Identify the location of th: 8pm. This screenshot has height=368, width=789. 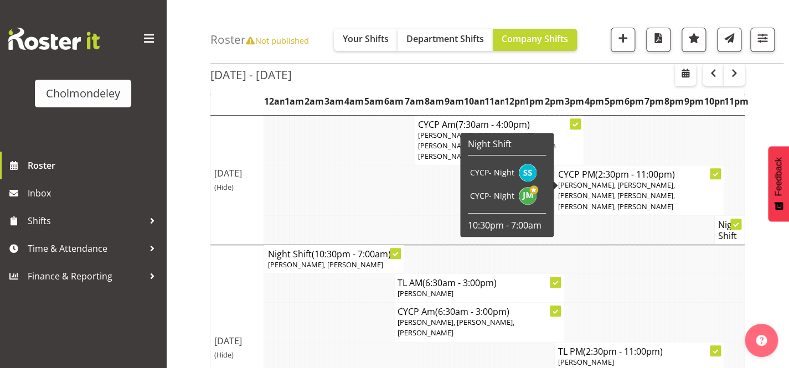
(674, 101).